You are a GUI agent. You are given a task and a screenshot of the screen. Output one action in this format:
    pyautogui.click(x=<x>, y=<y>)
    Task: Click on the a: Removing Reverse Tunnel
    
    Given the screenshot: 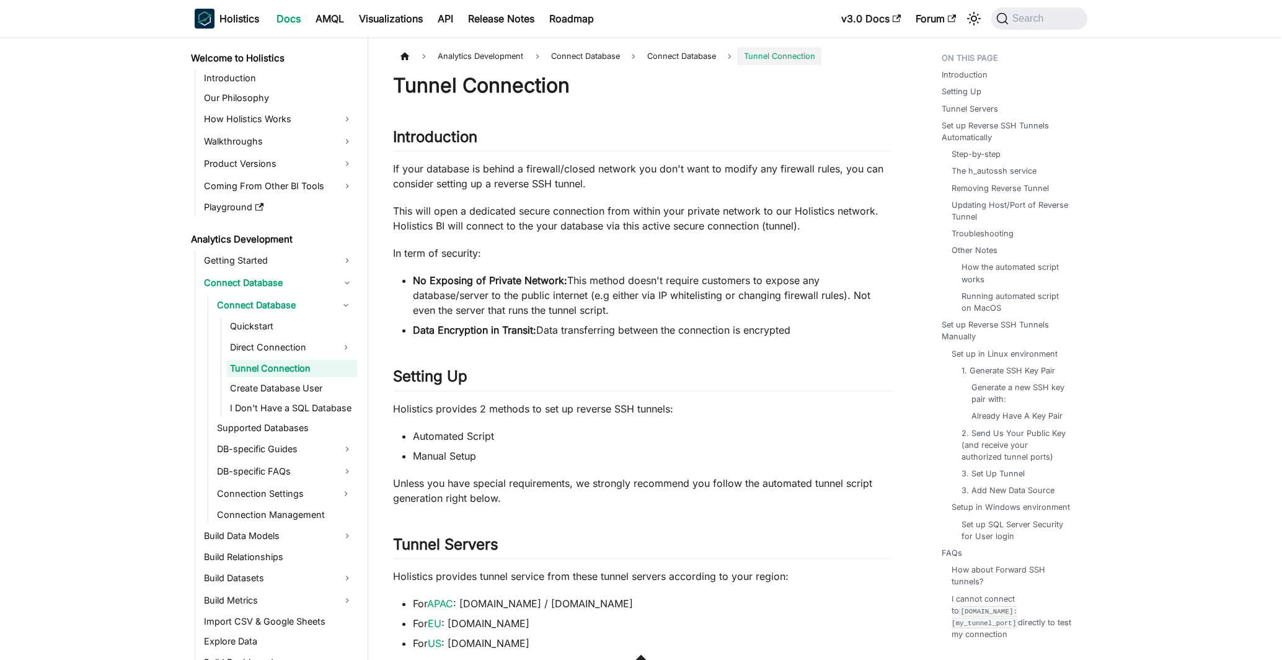 What is the action you would take?
    pyautogui.click(x=1000, y=188)
    